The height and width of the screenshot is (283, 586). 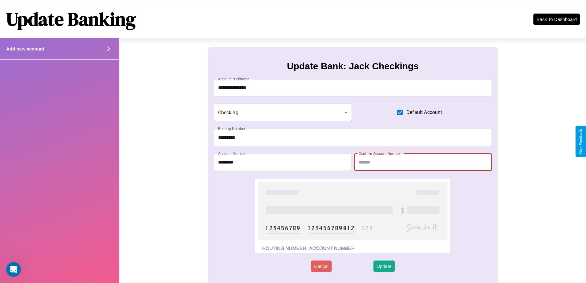 What do you see at coordinates (353, 66) in the screenshot?
I see `h3: Update Bank: Jack Checkings` at bounding box center [353, 66].